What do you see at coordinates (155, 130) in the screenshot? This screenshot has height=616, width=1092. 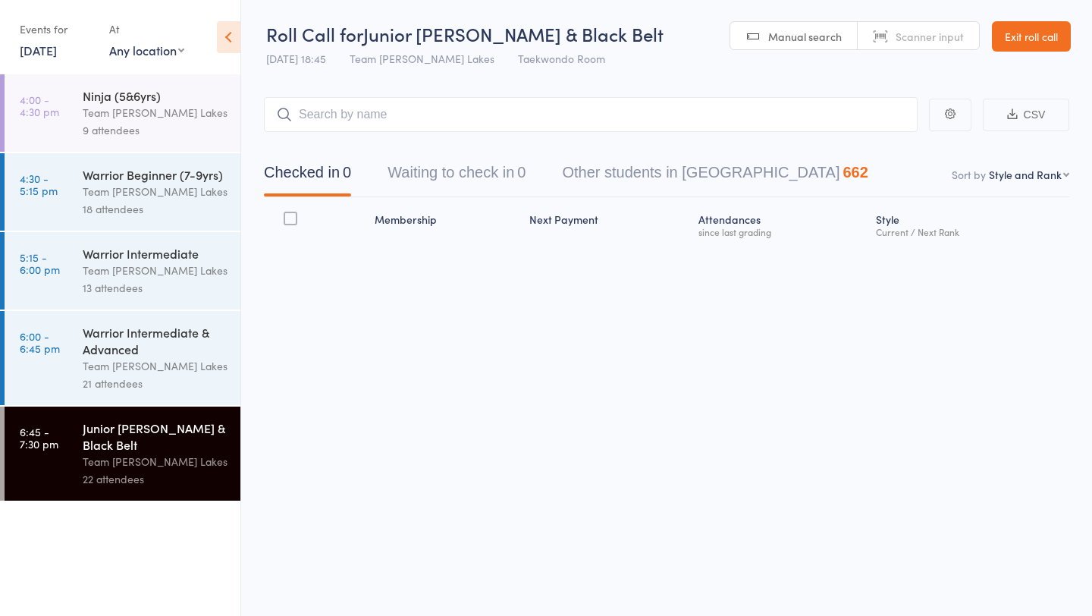 I see `div: 9 attendees` at bounding box center [155, 130].